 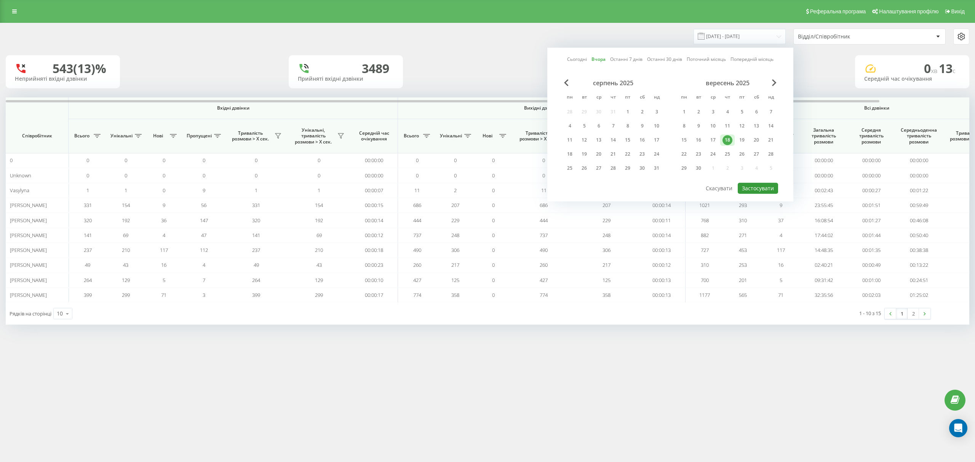 What do you see at coordinates (577, 59) in the screenshot?
I see `a: Сьогодні` at bounding box center [577, 59].